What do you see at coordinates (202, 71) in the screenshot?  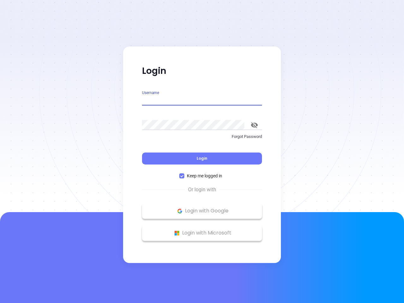 I see `p: Login` at bounding box center [202, 71].